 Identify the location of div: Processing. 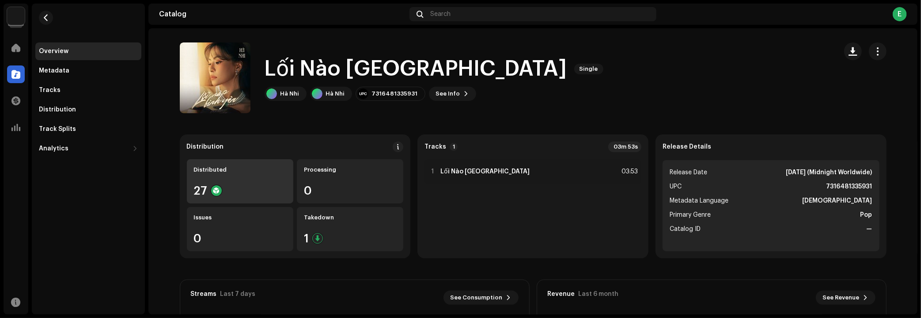
(350, 170).